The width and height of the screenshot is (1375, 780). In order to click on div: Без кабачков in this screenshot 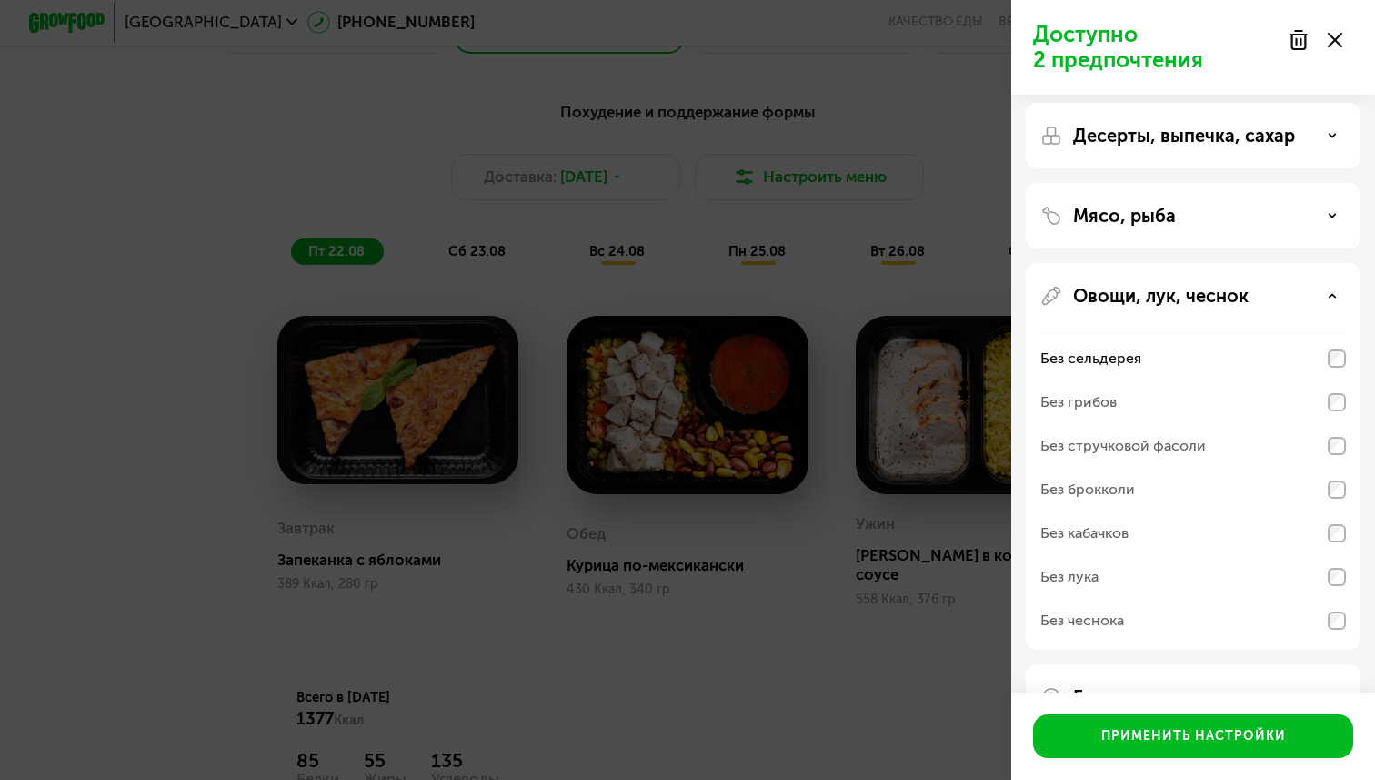, I will do `click(1084, 533)`.